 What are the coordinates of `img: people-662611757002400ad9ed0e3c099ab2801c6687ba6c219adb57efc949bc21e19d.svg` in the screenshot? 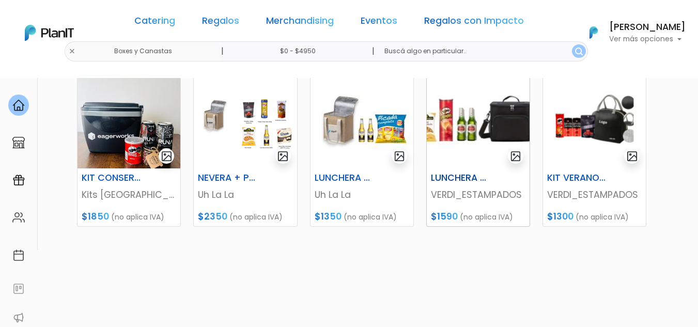 It's located at (19, 217).